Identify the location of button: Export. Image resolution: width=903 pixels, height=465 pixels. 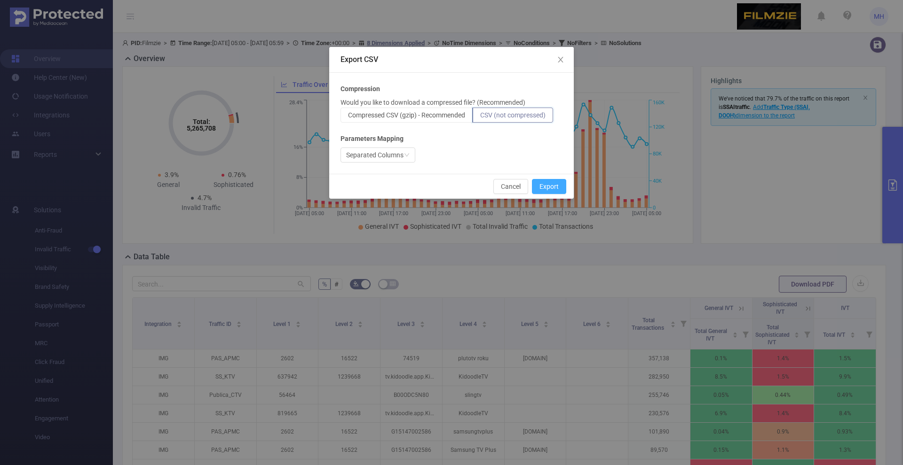
(549, 187).